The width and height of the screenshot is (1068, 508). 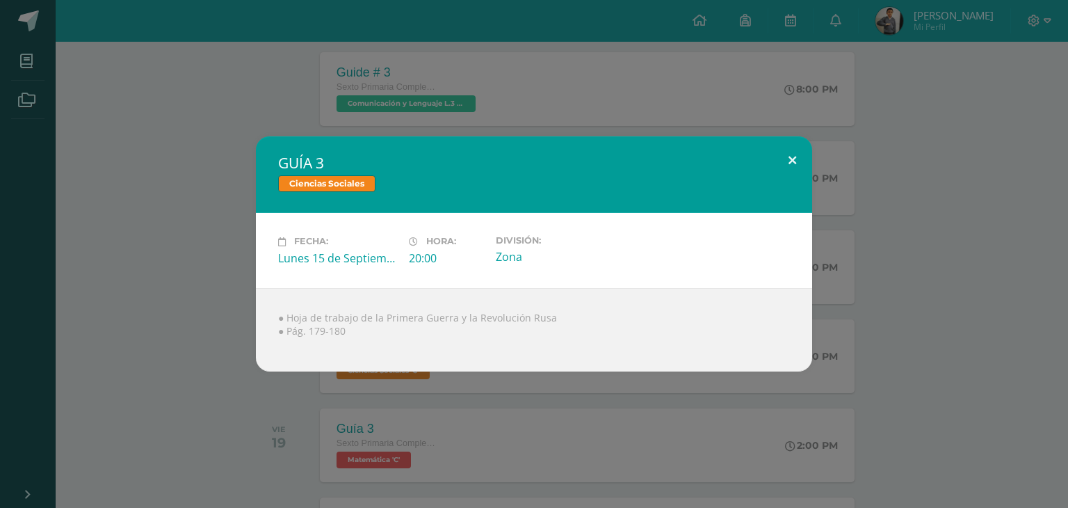 I want to click on div: Zona, so click(x=556, y=257).